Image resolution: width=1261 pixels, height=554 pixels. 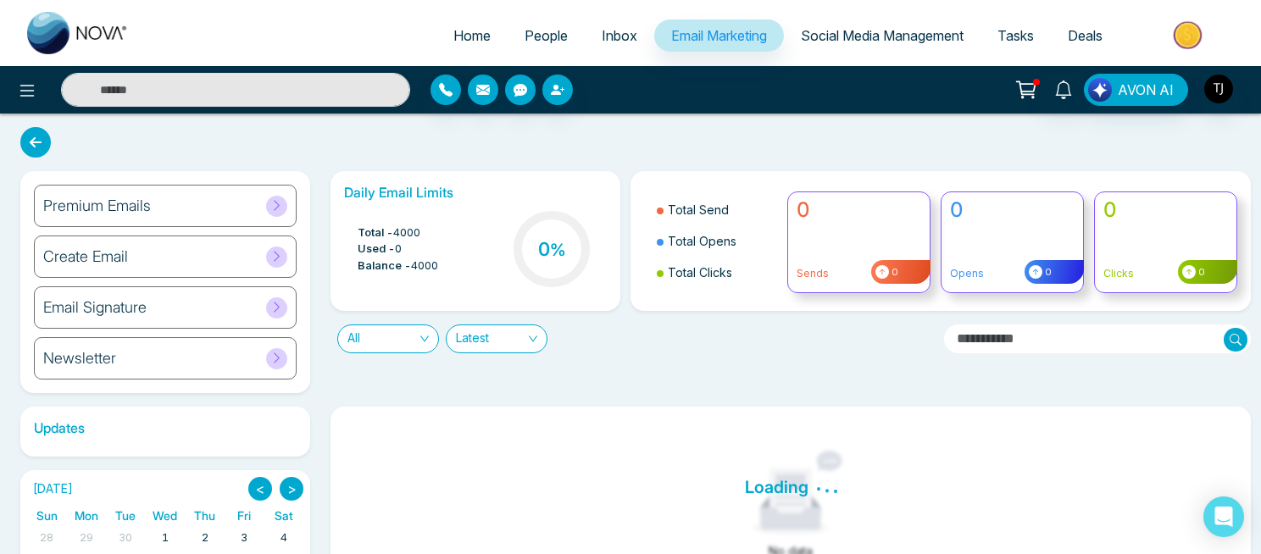 What do you see at coordinates (375, 233) in the screenshot?
I see `span: Total -` at bounding box center [375, 233].